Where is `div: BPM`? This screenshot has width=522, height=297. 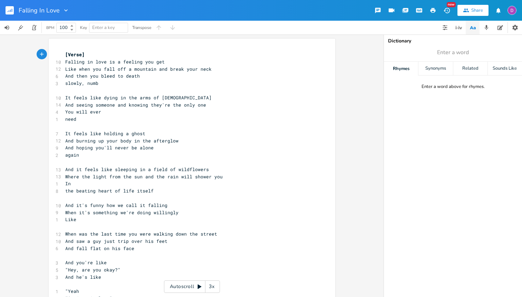 div: BPM is located at coordinates (50, 28).